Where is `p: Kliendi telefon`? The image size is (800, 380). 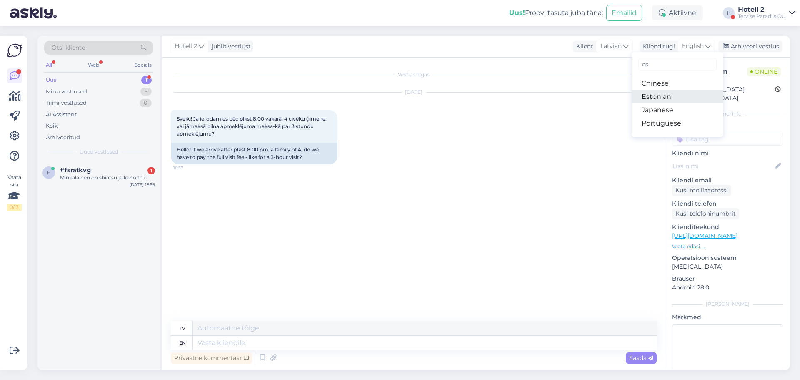 p: Kliendi telefon is located at coordinates (728, 203).